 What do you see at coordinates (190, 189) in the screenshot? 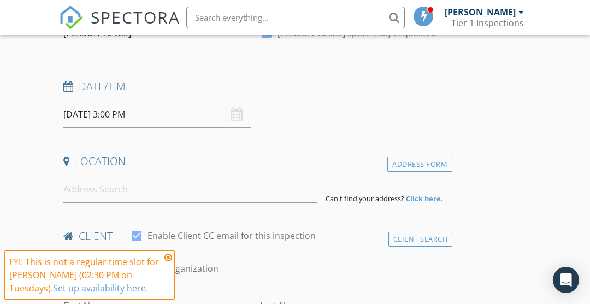
I see `input: Address Search` at bounding box center [190, 189].